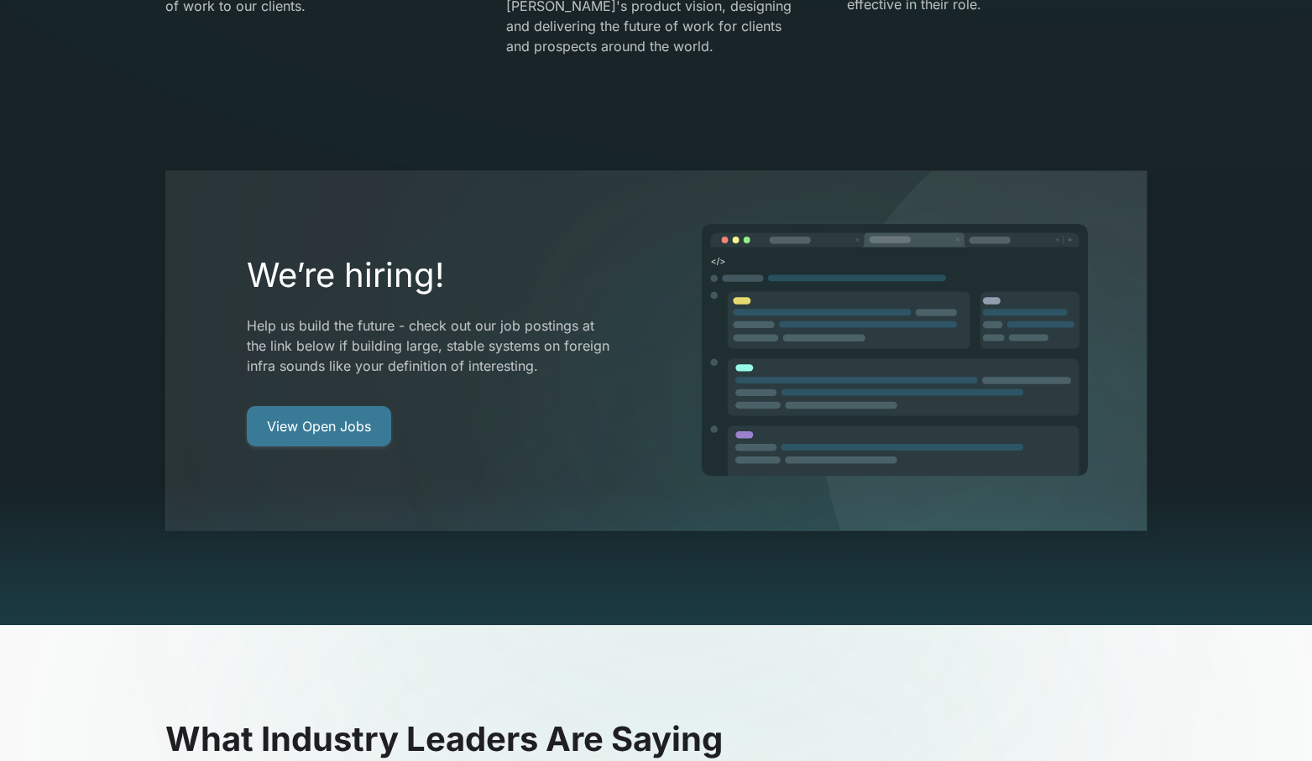 The width and height of the screenshot is (1312, 761). Describe the element at coordinates (319, 426) in the screenshot. I see `a: View Open Jobs` at that location.